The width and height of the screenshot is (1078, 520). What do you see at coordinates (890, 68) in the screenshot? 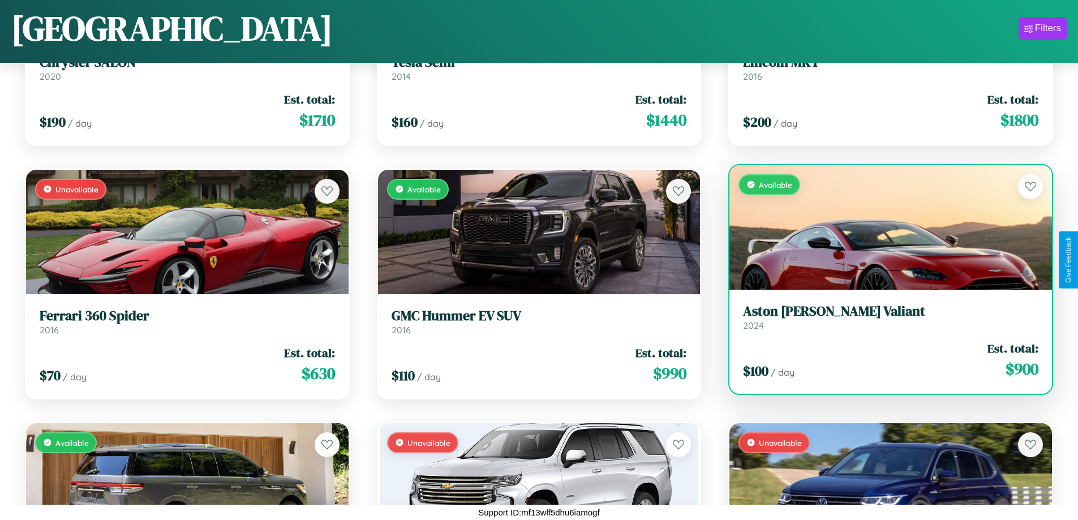
I see `a: Lincoln MKT2016` at bounding box center [890, 68].